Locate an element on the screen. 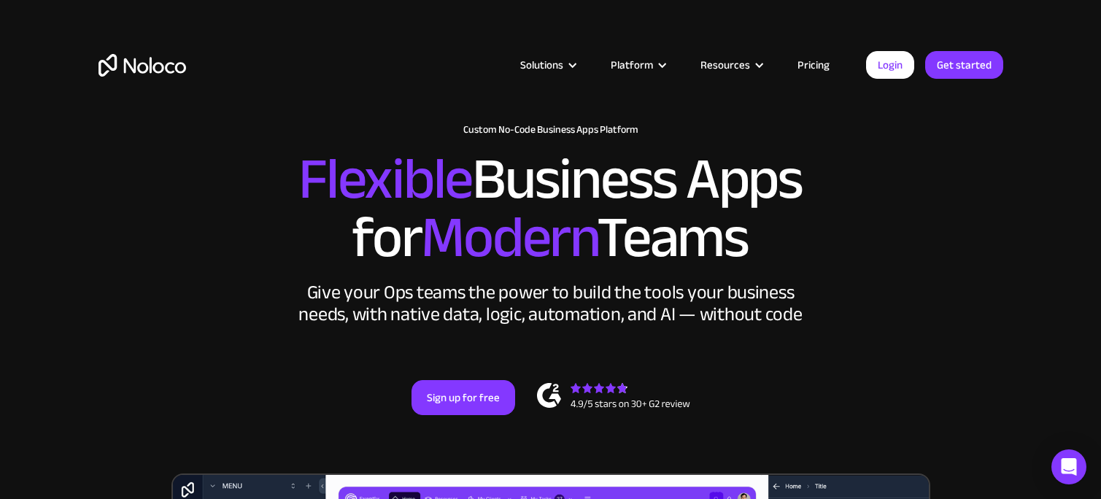 The width and height of the screenshot is (1101, 499). a: Login is located at coordinates (890, 65).